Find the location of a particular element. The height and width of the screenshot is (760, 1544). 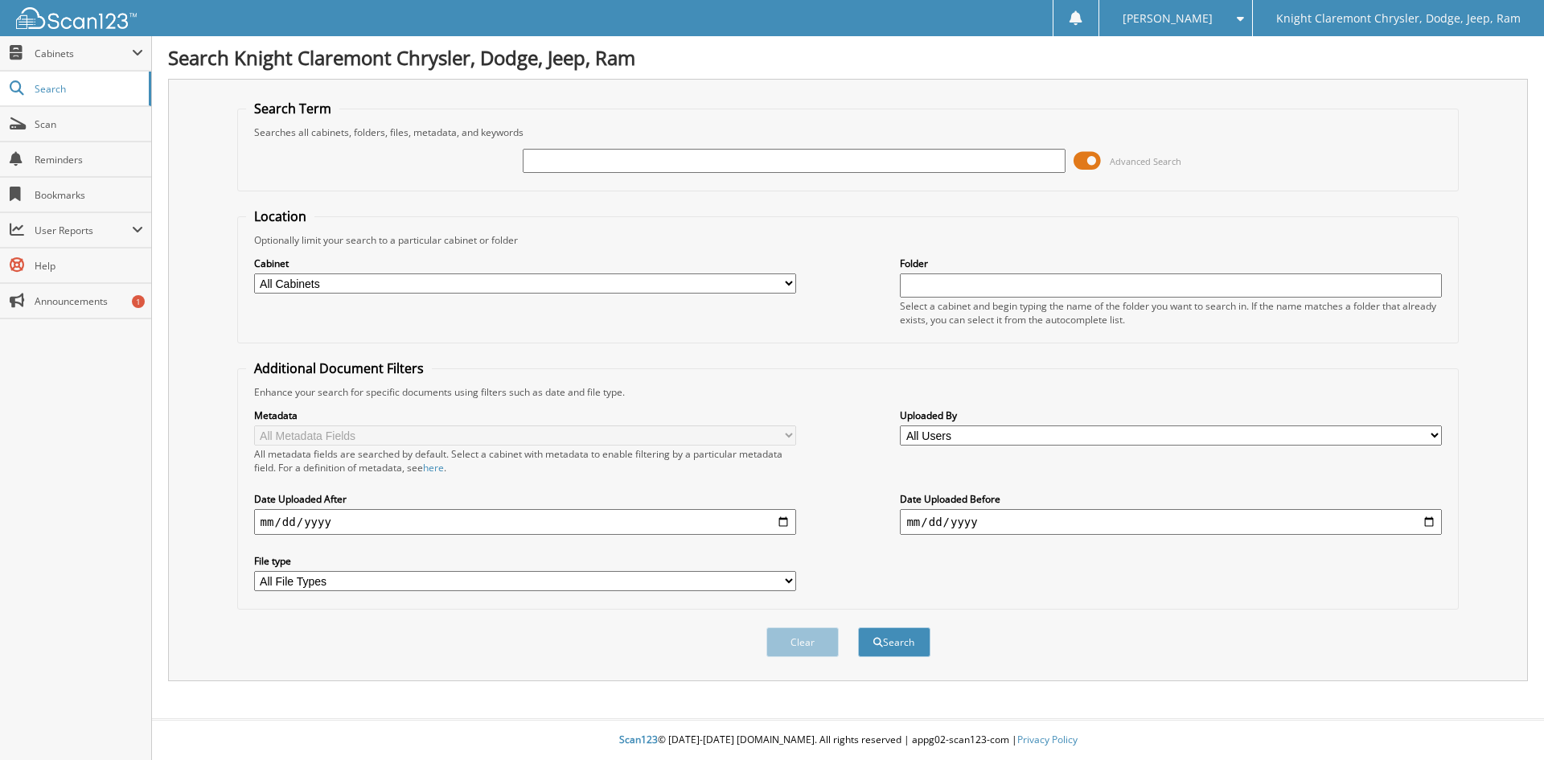

input: start is located at coordinates (525, 522).